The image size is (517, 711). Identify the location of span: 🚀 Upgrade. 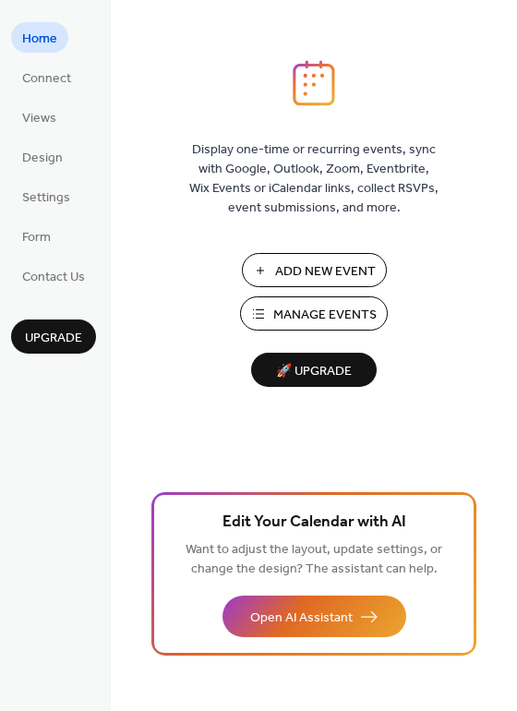
(314, 371).